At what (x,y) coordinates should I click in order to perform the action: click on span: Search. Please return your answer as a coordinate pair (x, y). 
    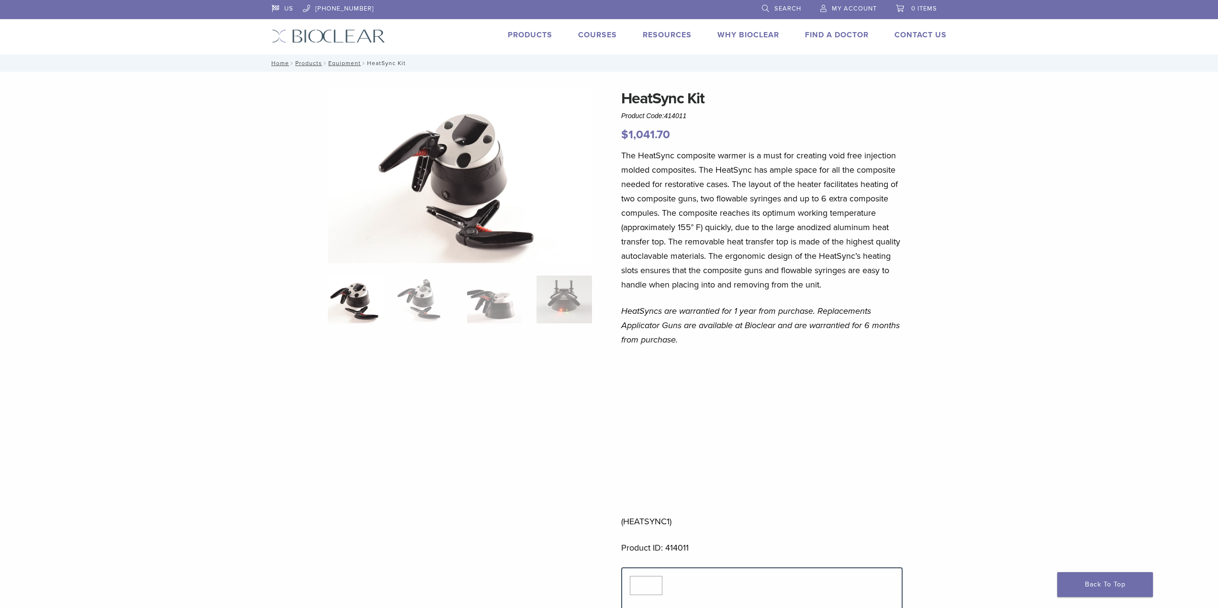
    Looking at the image, I should click on (788, 9).